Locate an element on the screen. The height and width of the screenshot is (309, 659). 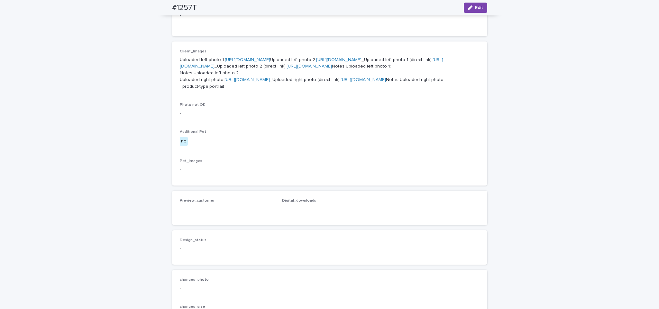
span: changes_photo is located at coordinates (194, 280).